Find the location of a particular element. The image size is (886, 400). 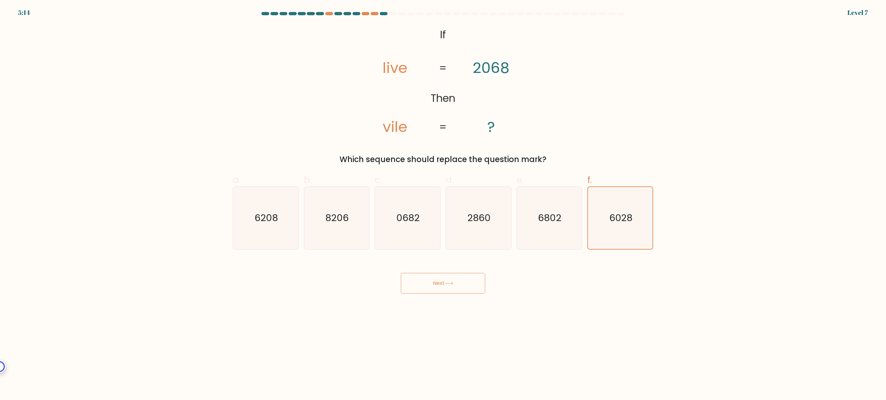

tspan: vile is located at coordinates (395, 127).